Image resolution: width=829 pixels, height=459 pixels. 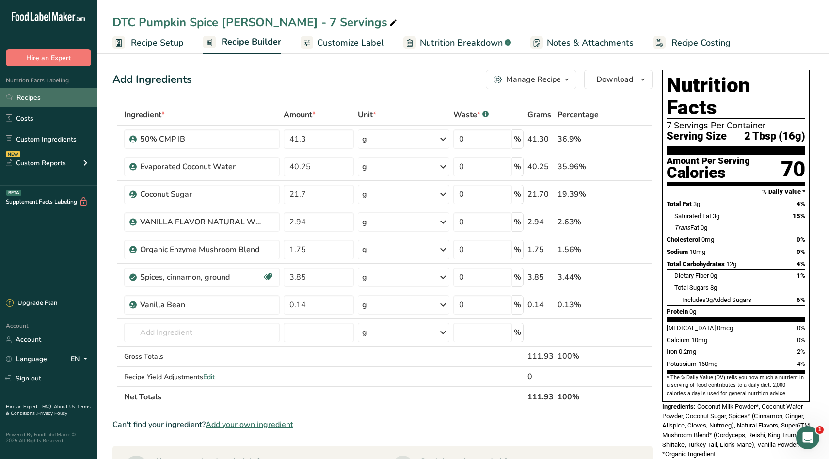 What do you see at coordinates (48, 407) in the screenshot?
I see `a: FAQ .` at bounding box center [48, 407].